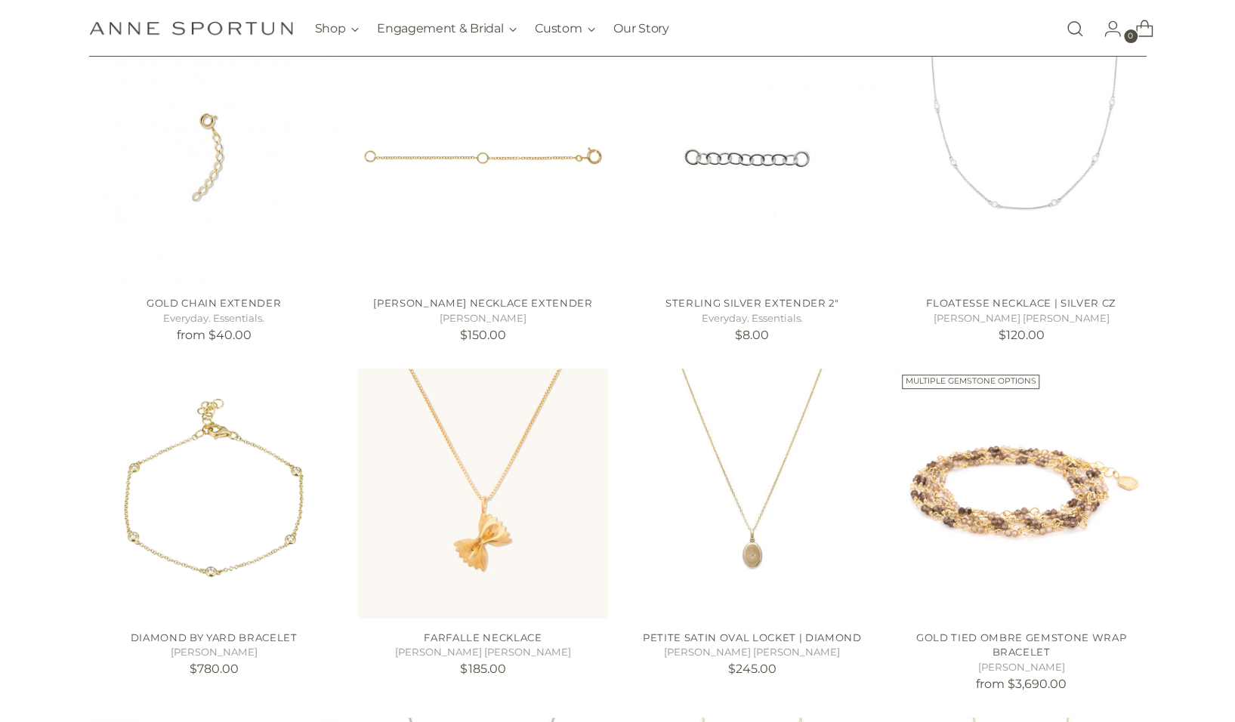 Image resolution: width=1235 pixels, height=722 pixels. Describe the element at coordinates (446, 29) in the screenshot. I see `button: Engagement & Bridal` at that location.